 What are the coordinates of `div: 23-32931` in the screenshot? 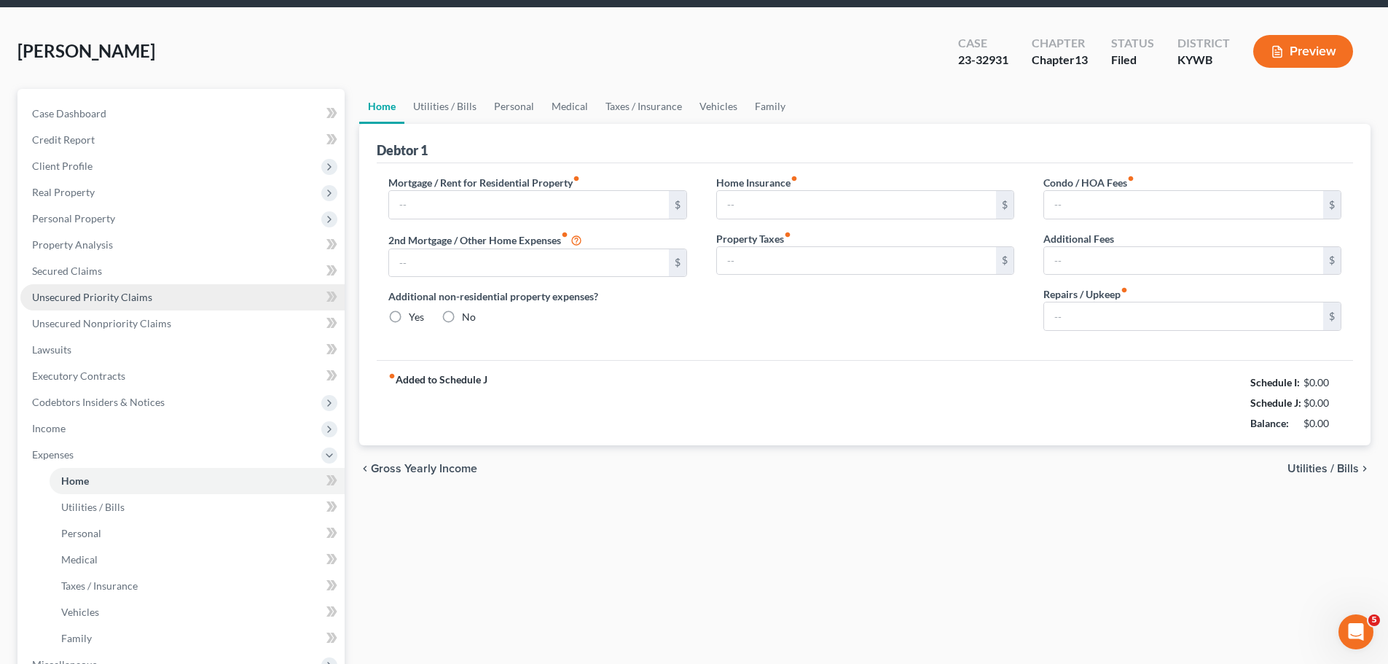 It's located at (983, 60).